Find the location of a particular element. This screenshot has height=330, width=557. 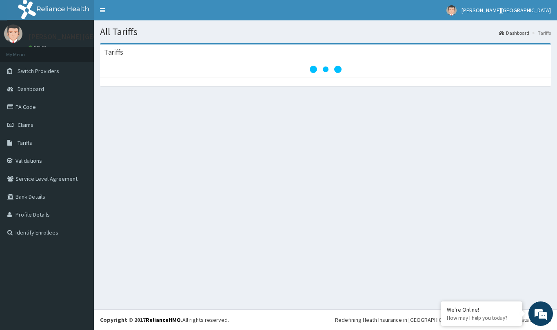

h3: Tariffs is located at coordinates (114, 52).